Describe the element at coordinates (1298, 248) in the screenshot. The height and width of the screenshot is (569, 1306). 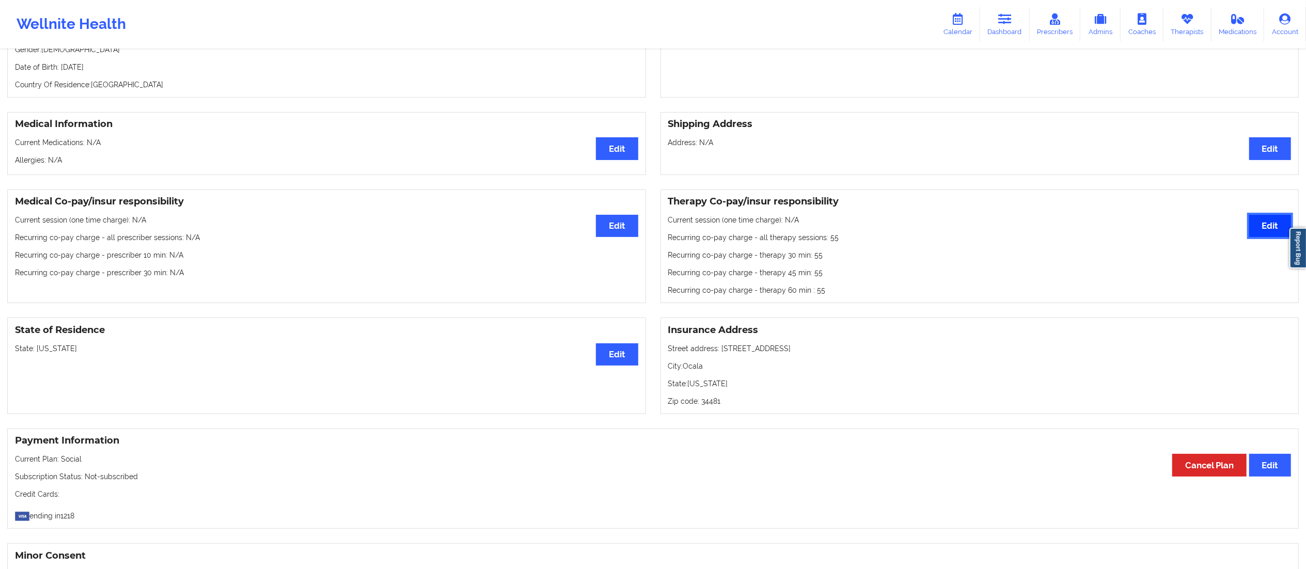
I see `a: Report Bug` at that location.